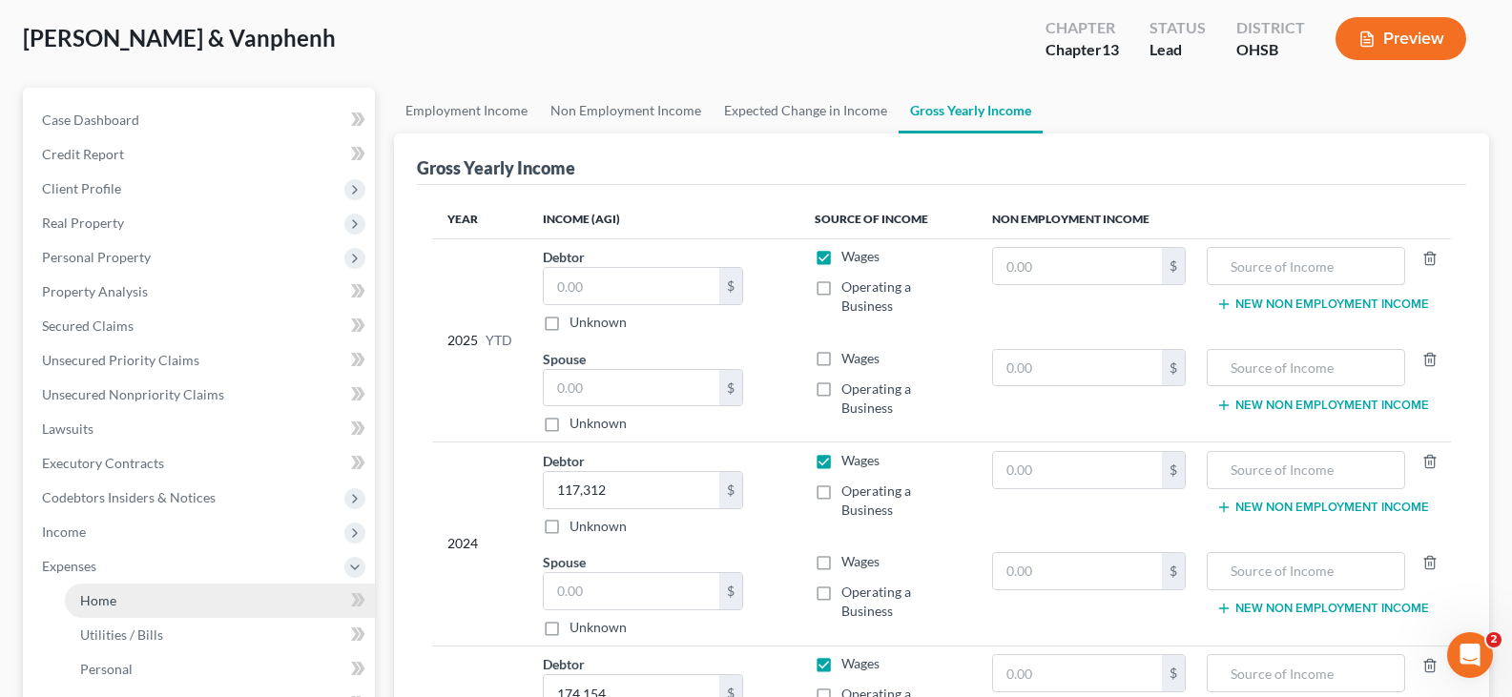  Describe the element at coordinates (103, 463) in the screenshot. I see `span: Executory Contracts` at that location.